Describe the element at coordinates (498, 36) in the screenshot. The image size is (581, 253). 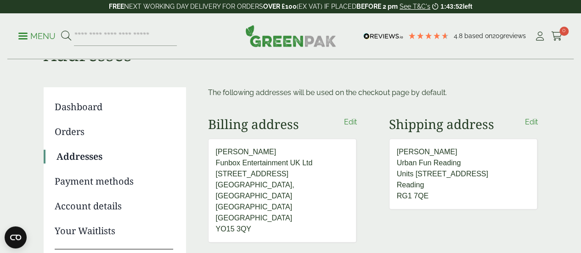
I see `span: 209` at that location.